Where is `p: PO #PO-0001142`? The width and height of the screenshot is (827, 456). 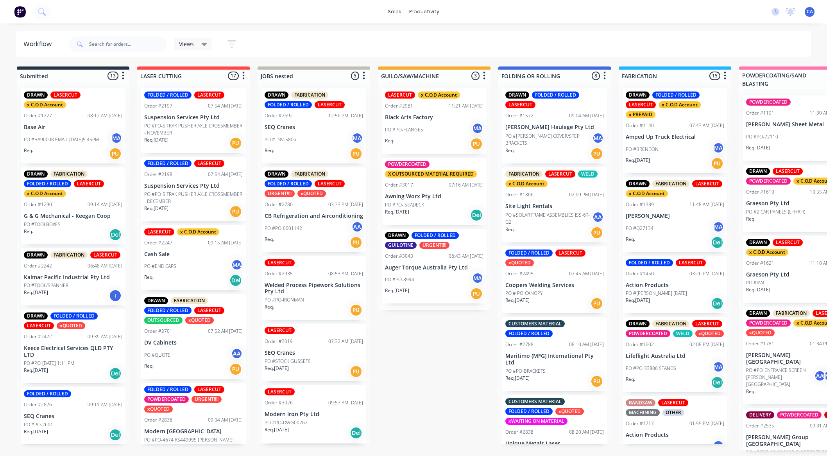 p: PO #PO-0001142 is located at coordinates (283, 228).